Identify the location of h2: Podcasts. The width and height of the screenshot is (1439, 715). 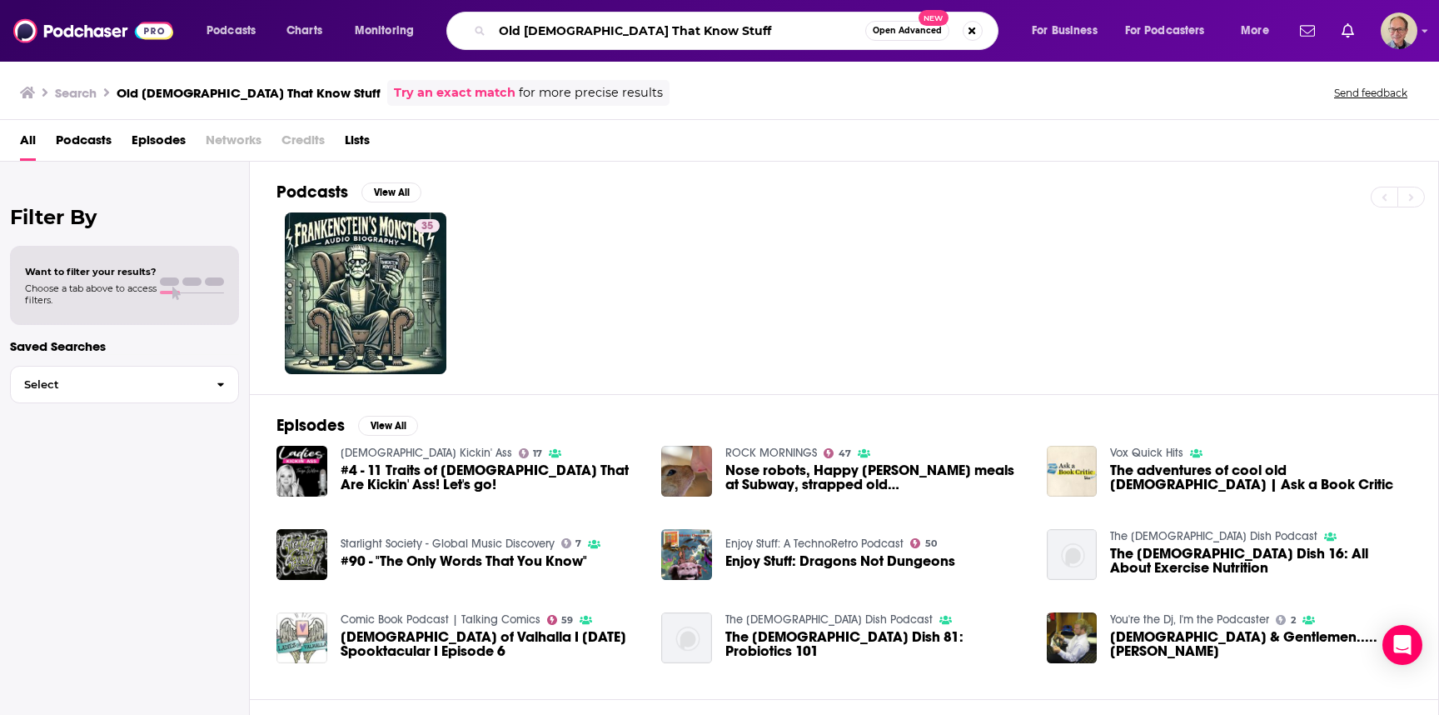
(312, 192).